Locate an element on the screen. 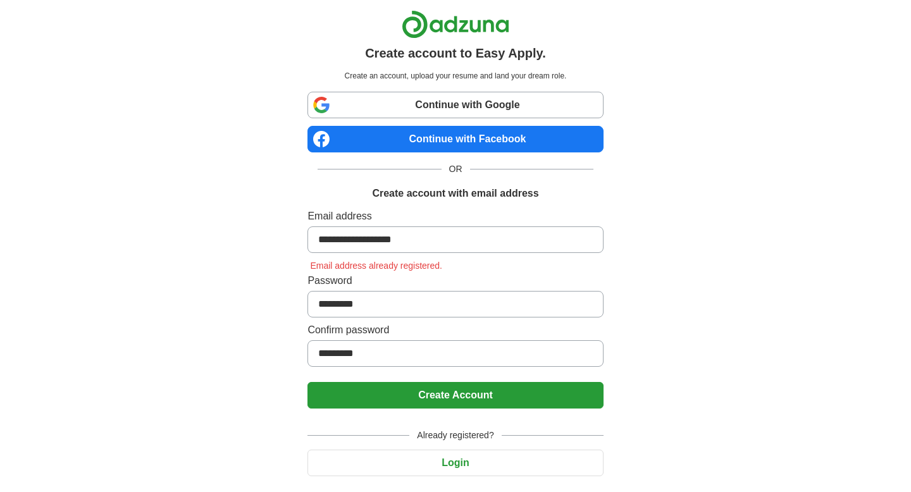  span: OR is located at coordinates (456, 169).